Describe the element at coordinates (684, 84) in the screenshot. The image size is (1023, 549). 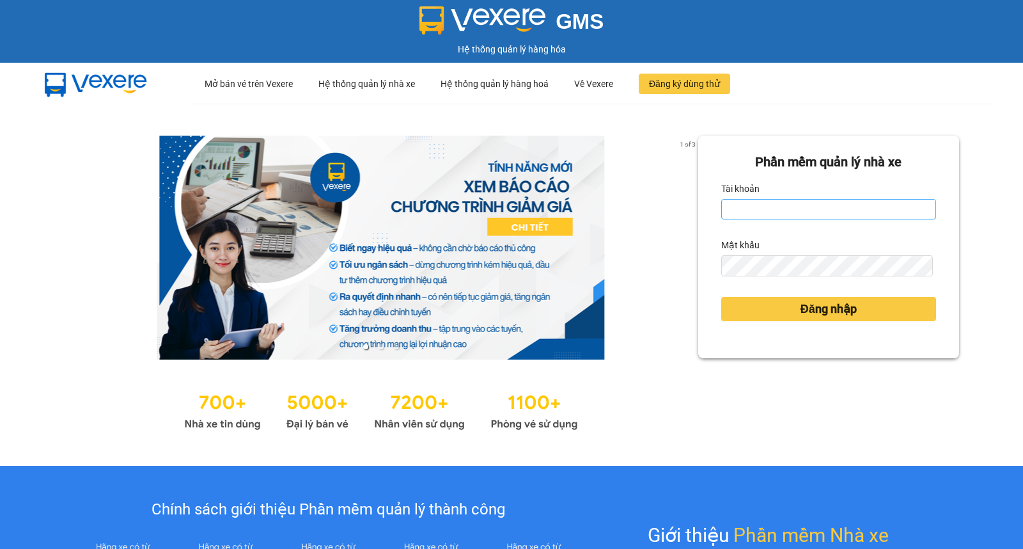
I see `button: Đăng ký dùng thử` at that location.